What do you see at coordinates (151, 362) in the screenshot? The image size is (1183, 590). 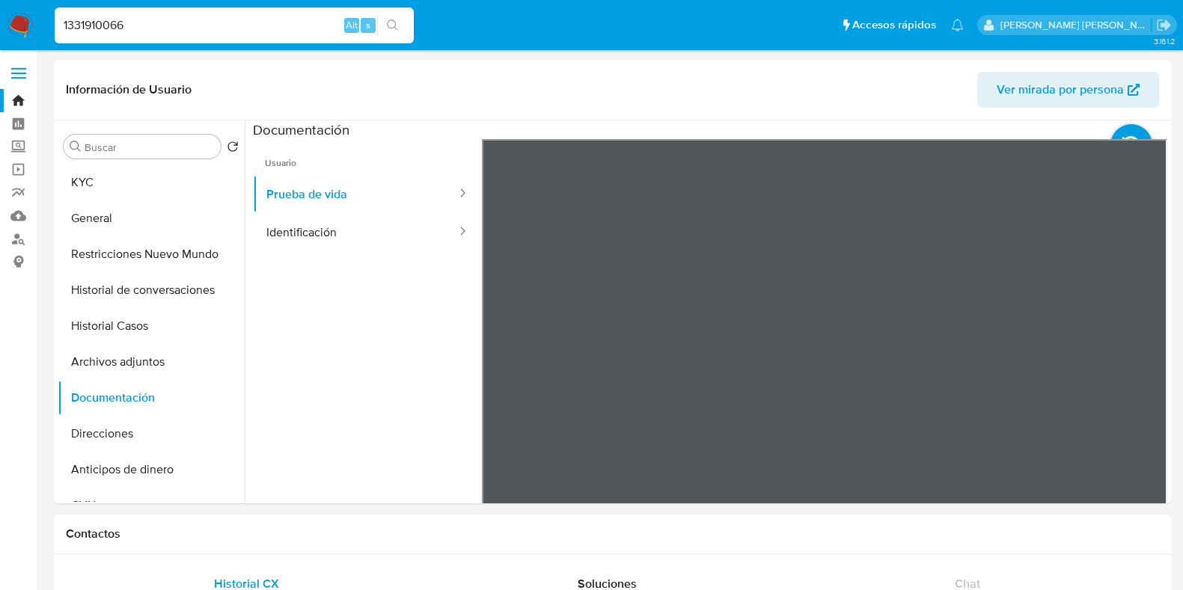 I see `button: Archivos adjuntos` at bounding box center [151, 362].